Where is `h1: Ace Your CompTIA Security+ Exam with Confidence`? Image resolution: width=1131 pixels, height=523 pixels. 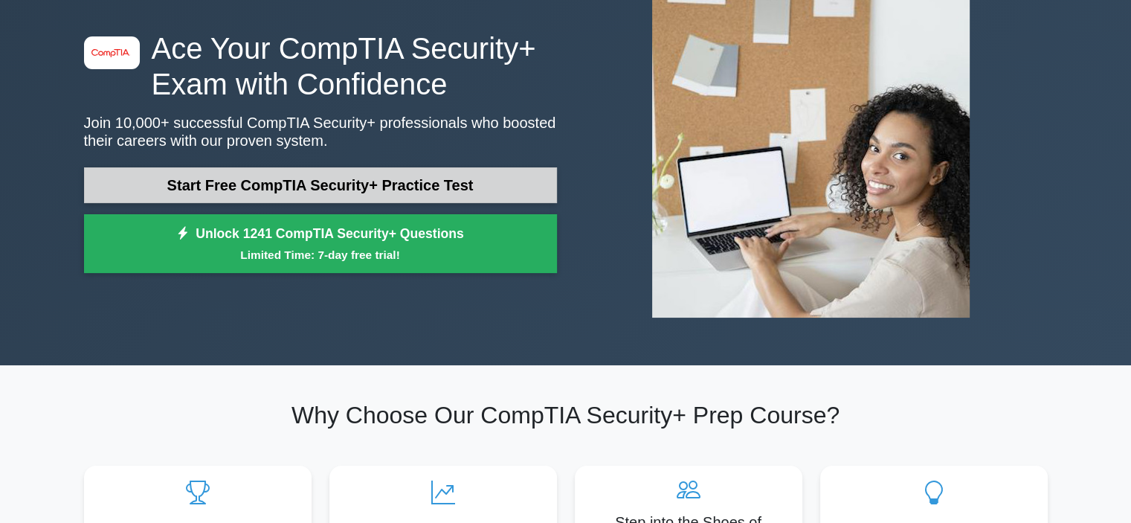
h1: Ace Your CompTIA Security+ Exam with Confidence is located at coordinates (321, 66).